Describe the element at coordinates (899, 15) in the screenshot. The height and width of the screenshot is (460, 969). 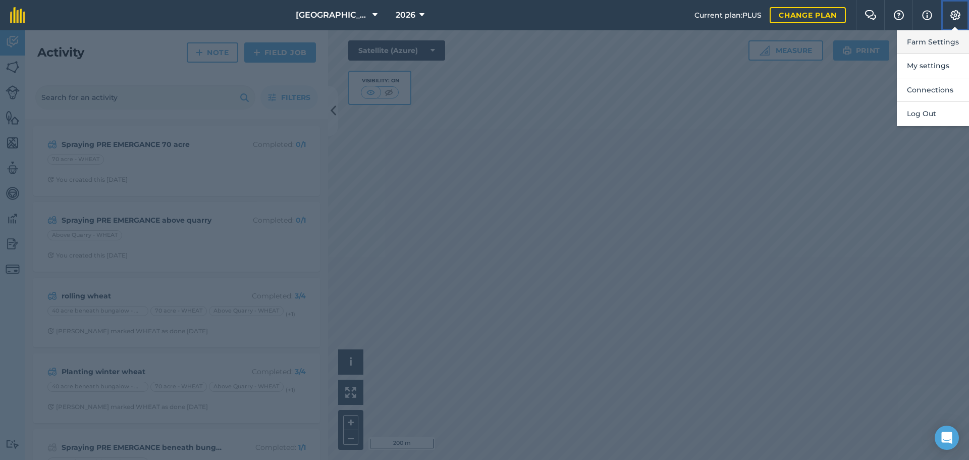
I see `img: A question mark icon` at that location.